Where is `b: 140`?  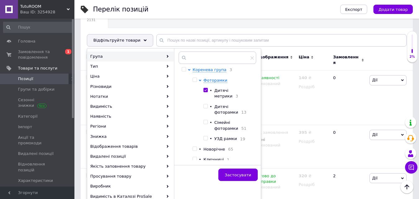
b: 140 is located at coordinates (303, 78).